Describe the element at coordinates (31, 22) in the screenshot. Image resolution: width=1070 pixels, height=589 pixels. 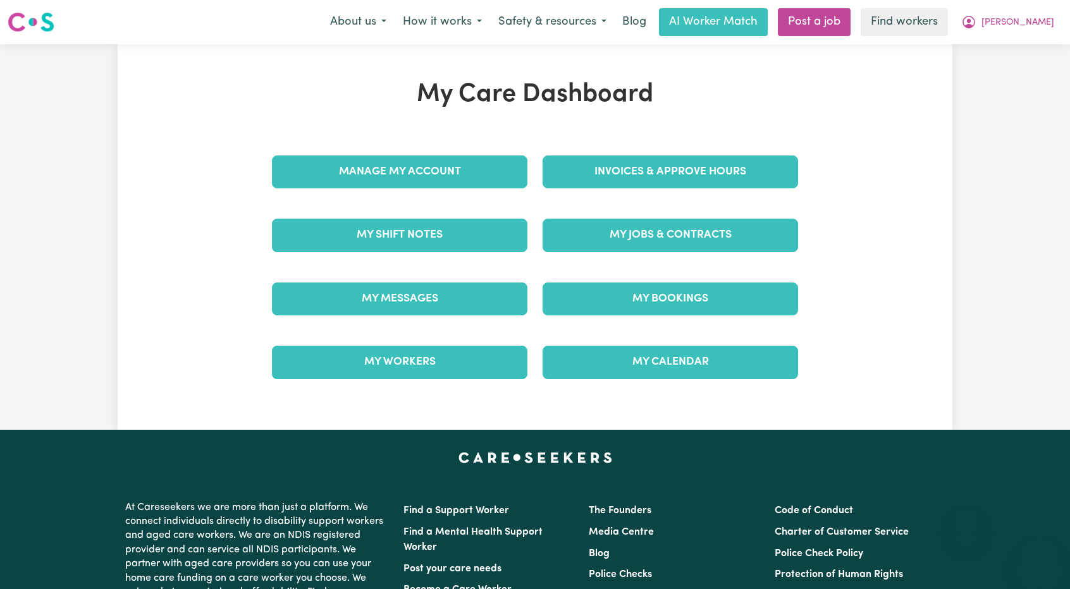
I see `a: Careseekers logo` at that location.